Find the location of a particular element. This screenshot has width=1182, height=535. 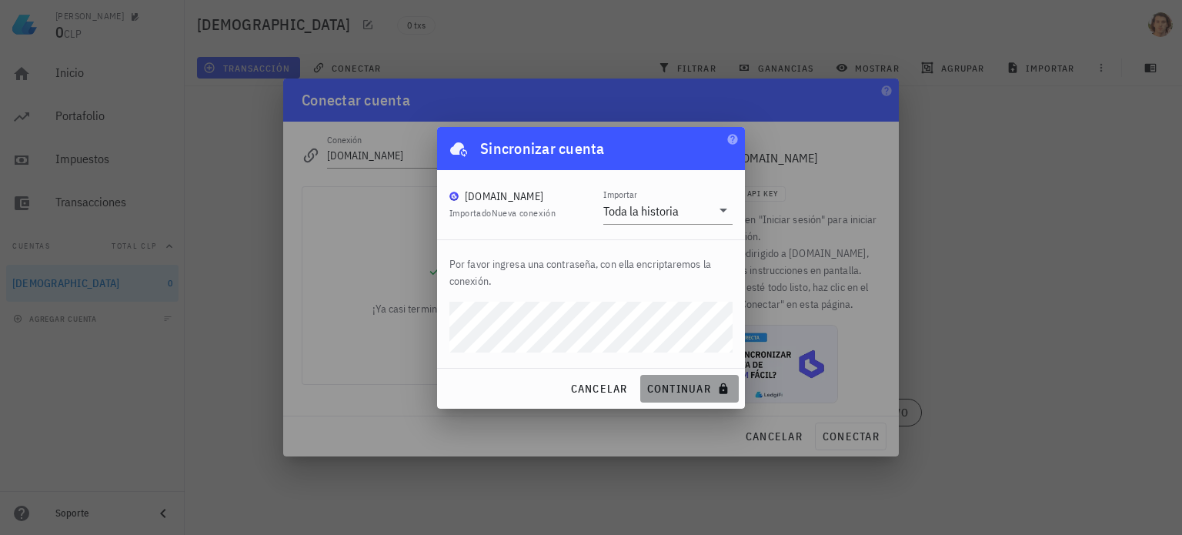

label: Importar is located at coordinates (620, 194).